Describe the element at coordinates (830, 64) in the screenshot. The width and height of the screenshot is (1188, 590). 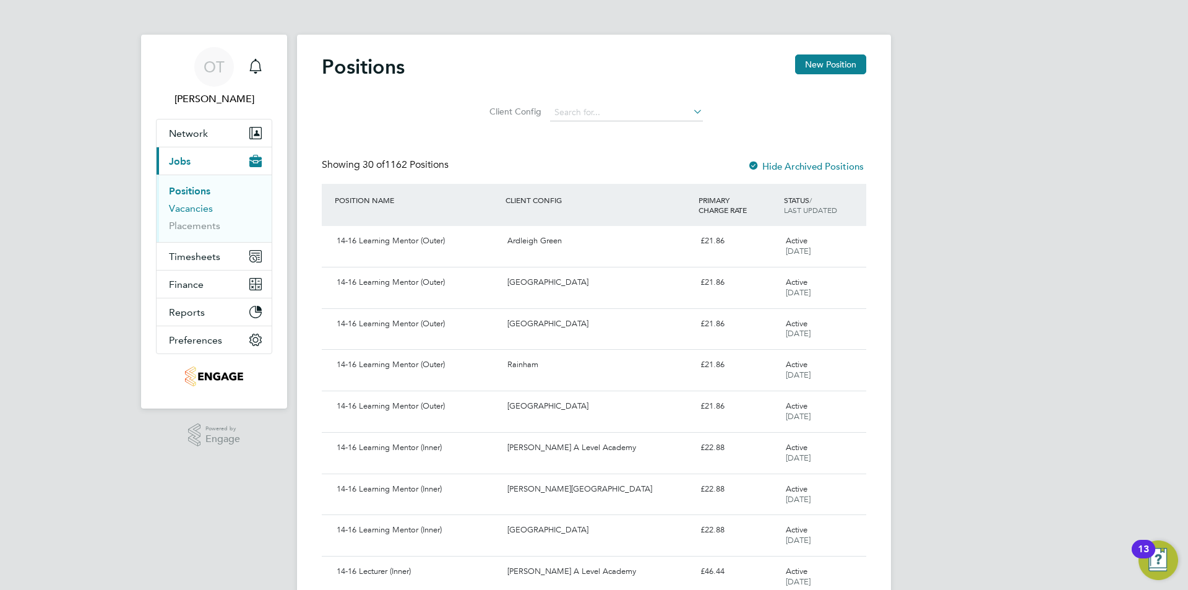
I see `button: New Position` at that location.